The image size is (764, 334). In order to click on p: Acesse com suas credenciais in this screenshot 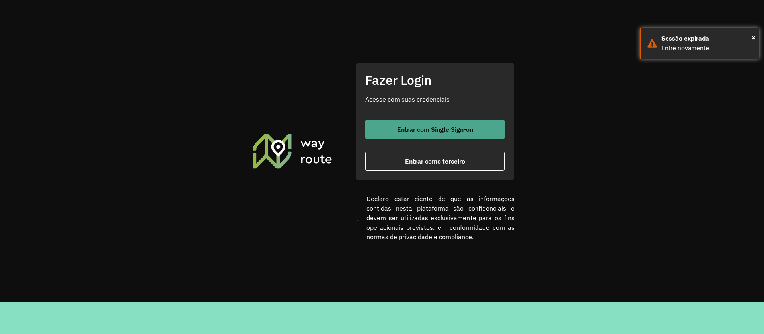, I will do `click(435, 99)`.